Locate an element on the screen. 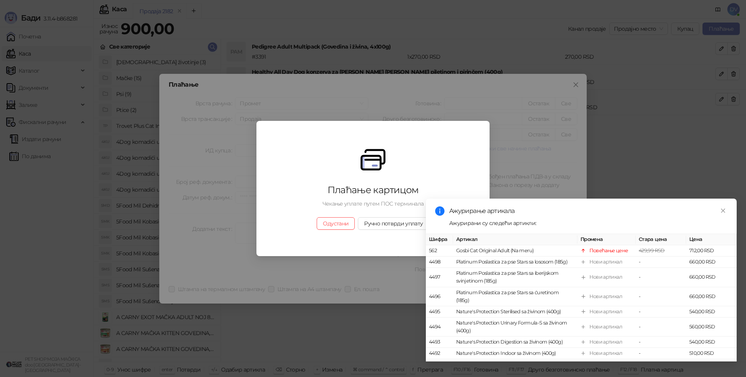  td: 560,00 RSD is located at coordinates (711, 327).